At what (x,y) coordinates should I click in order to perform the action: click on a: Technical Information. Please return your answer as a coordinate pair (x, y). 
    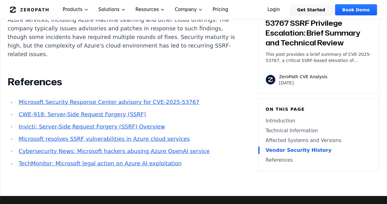
    Looking at the image, I should click on (319, 130).